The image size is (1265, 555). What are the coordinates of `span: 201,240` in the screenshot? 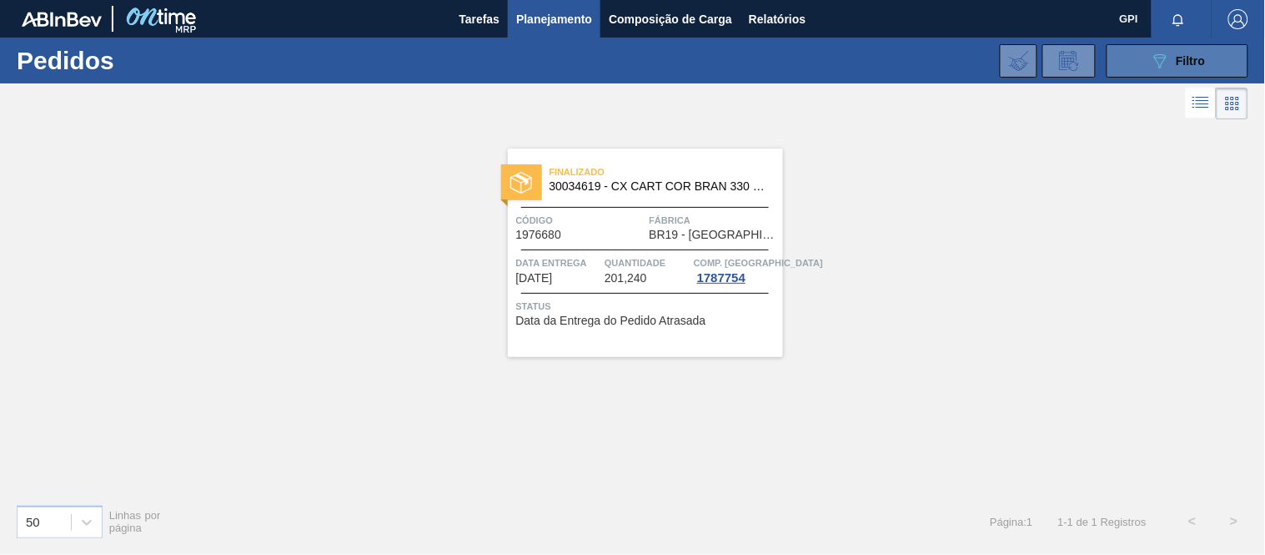 It's located at (626, 278).